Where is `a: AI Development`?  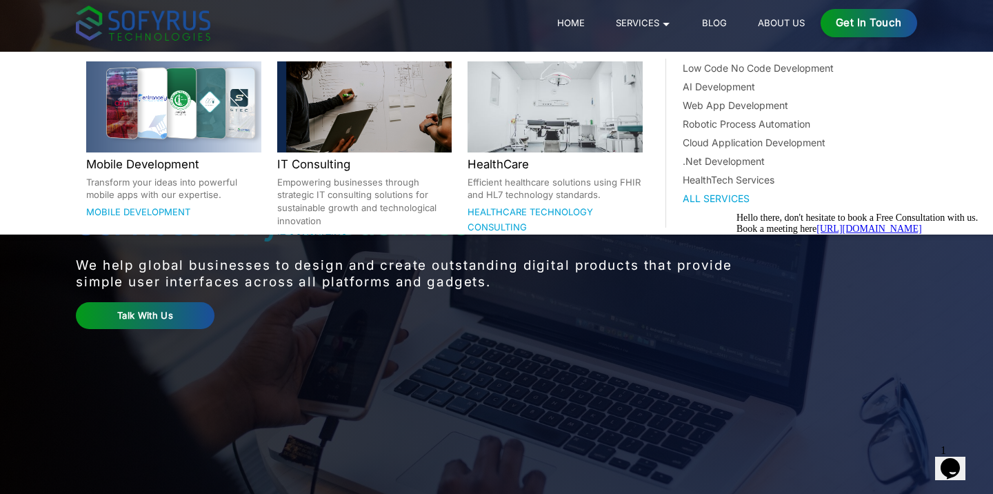
a: AI Development is located at coordinates (792, 86).